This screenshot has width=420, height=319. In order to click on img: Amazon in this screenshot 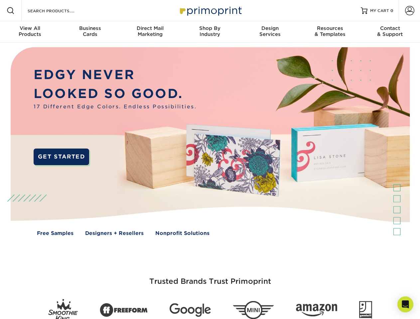, I will do `click(316, 311)`.